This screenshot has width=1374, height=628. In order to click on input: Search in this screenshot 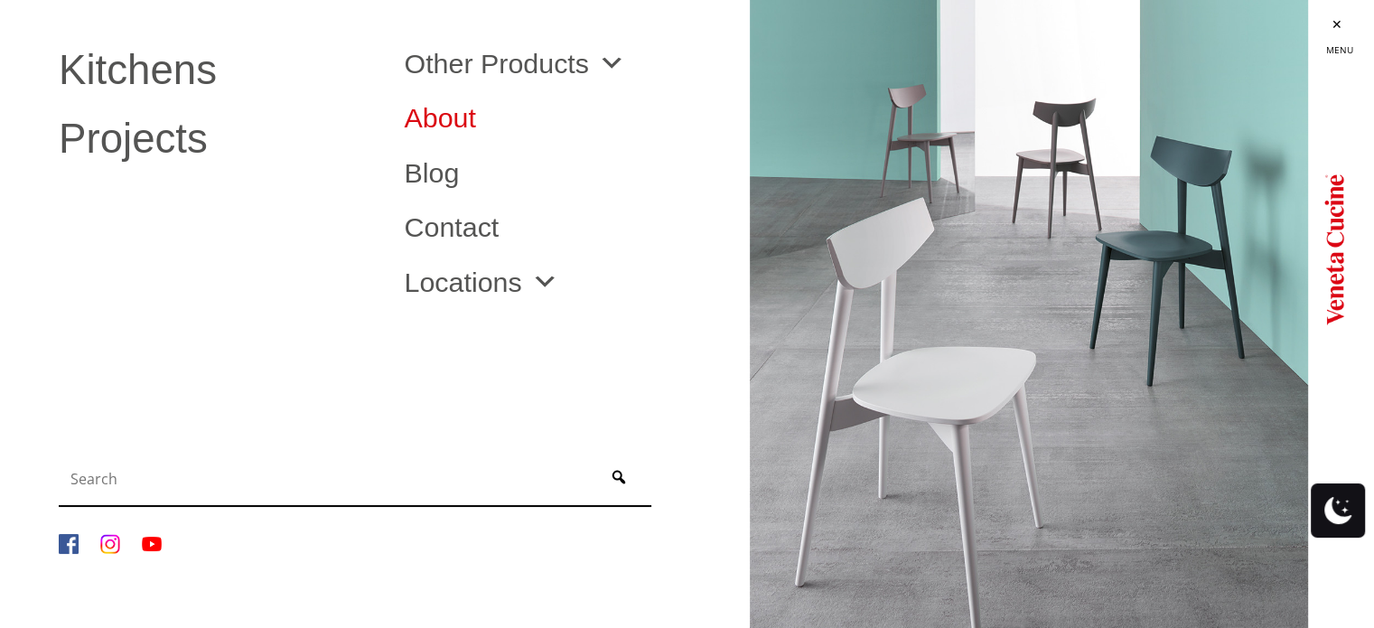, I will do `click(327, 479)`.